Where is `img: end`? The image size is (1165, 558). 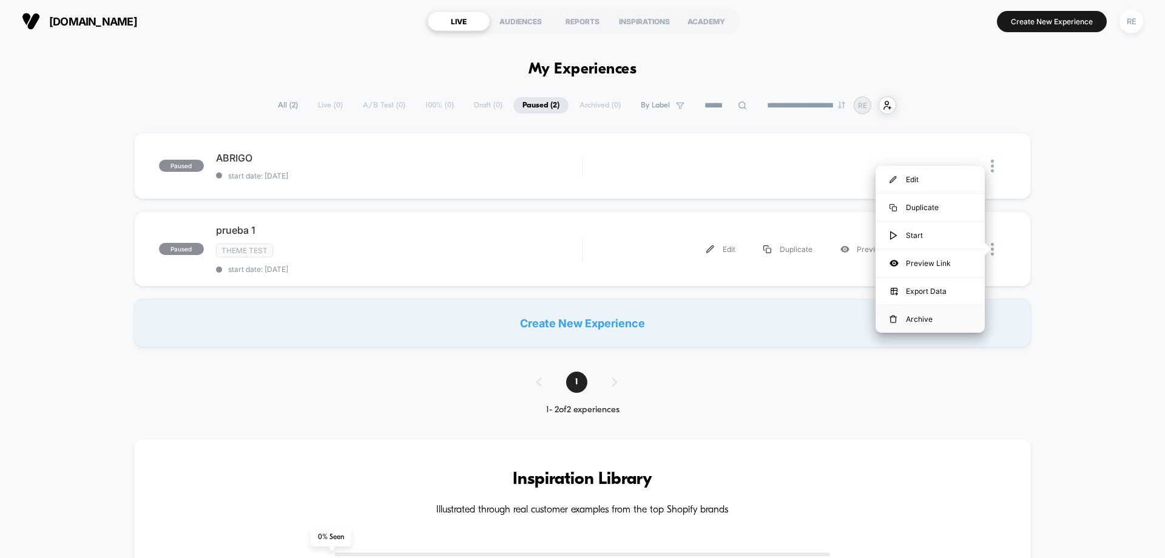 img: end is located at coordinates (842, 105).